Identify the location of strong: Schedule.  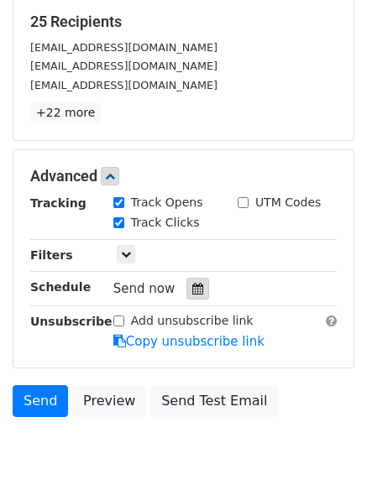
(60, 287).